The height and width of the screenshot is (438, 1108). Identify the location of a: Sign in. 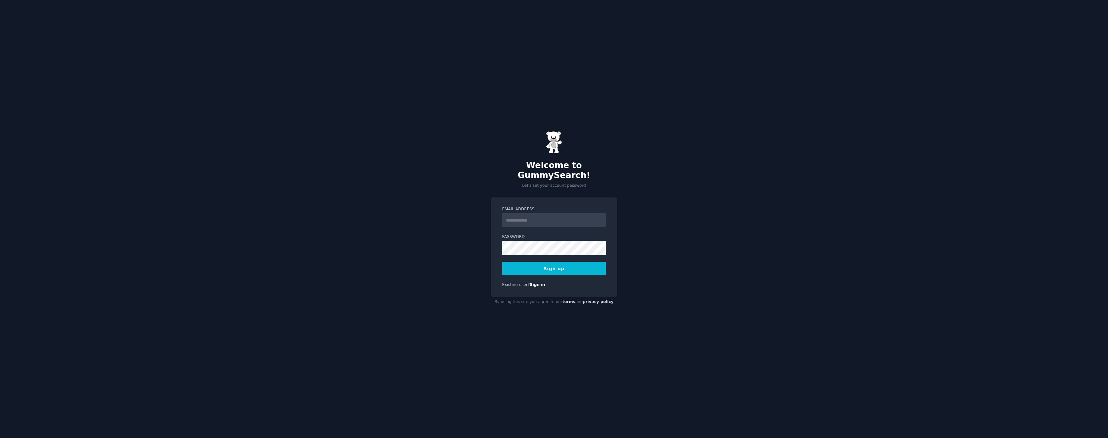
(538, 285).